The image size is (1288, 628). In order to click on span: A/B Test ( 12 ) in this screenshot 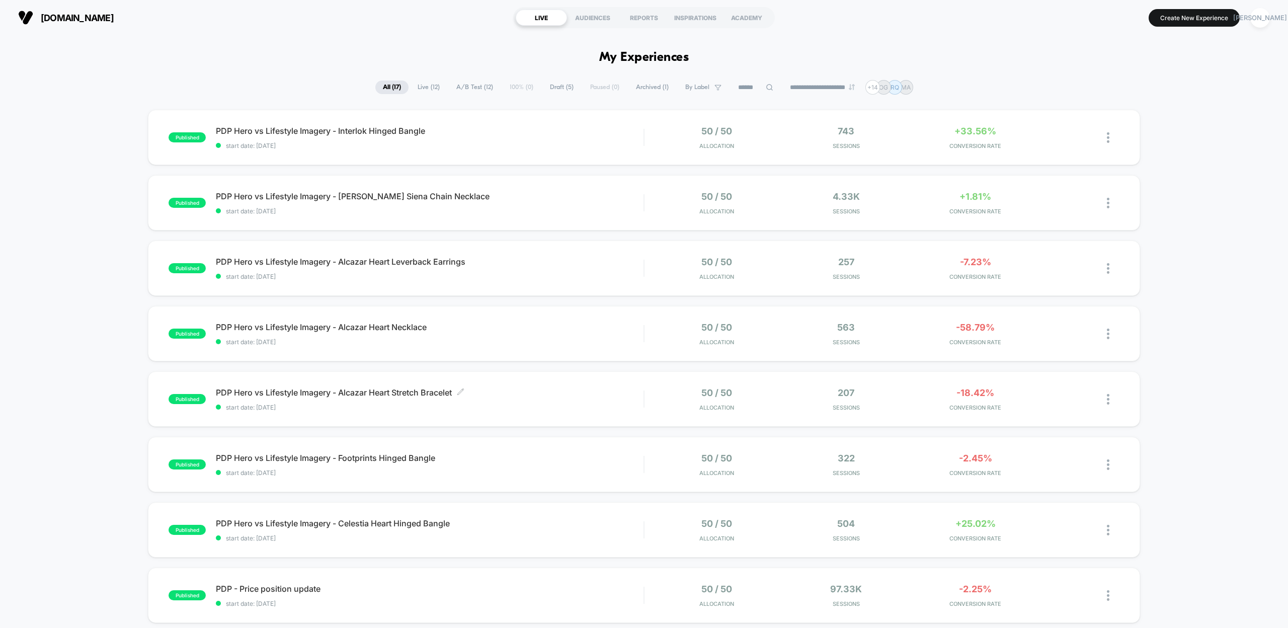, I will do `click(475, 87)`.